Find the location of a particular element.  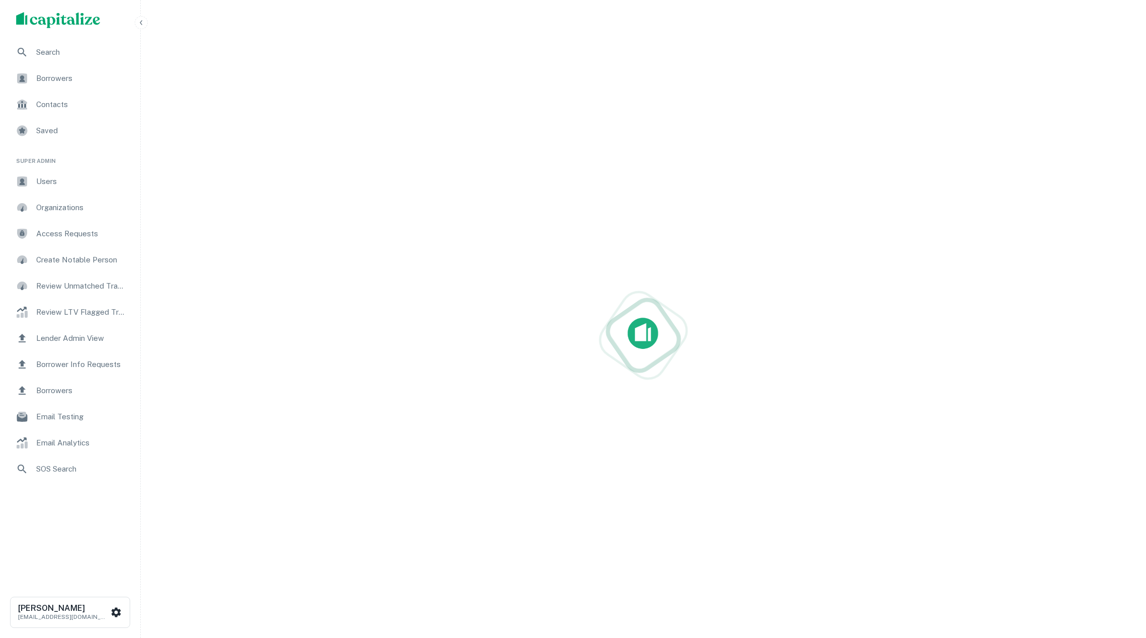

span: Email Analytics is located at coordinates (81, 443).